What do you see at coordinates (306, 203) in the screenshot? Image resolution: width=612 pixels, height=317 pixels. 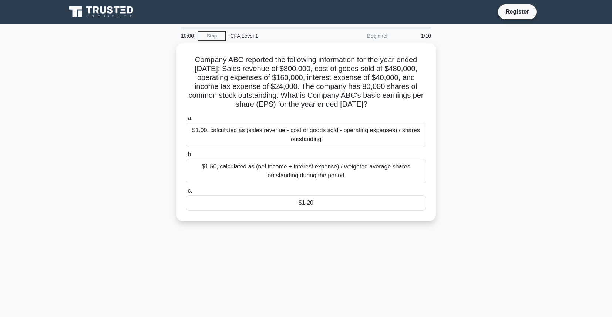 I see `div: $1.20` at bounding box center [306, 203].